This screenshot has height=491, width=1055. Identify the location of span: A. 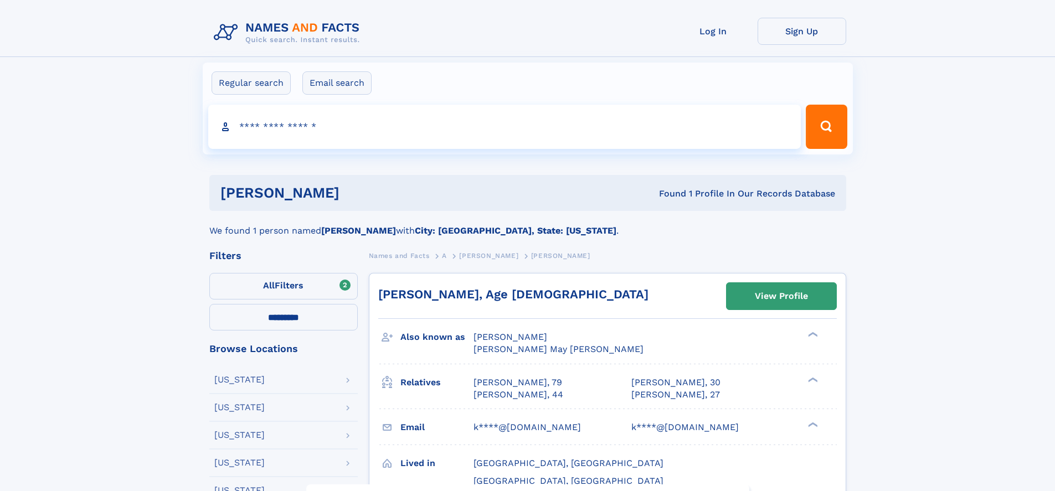
(444, 256).